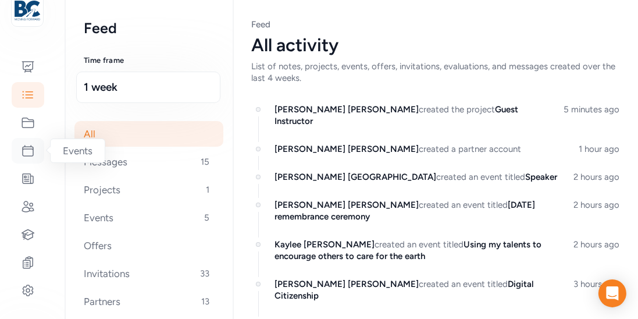 This screenshot has height=319, width=638. What do you see at coordinates (149, 162) in the screenshot?
I see `div: Messages` at bounding box center [149, 162].